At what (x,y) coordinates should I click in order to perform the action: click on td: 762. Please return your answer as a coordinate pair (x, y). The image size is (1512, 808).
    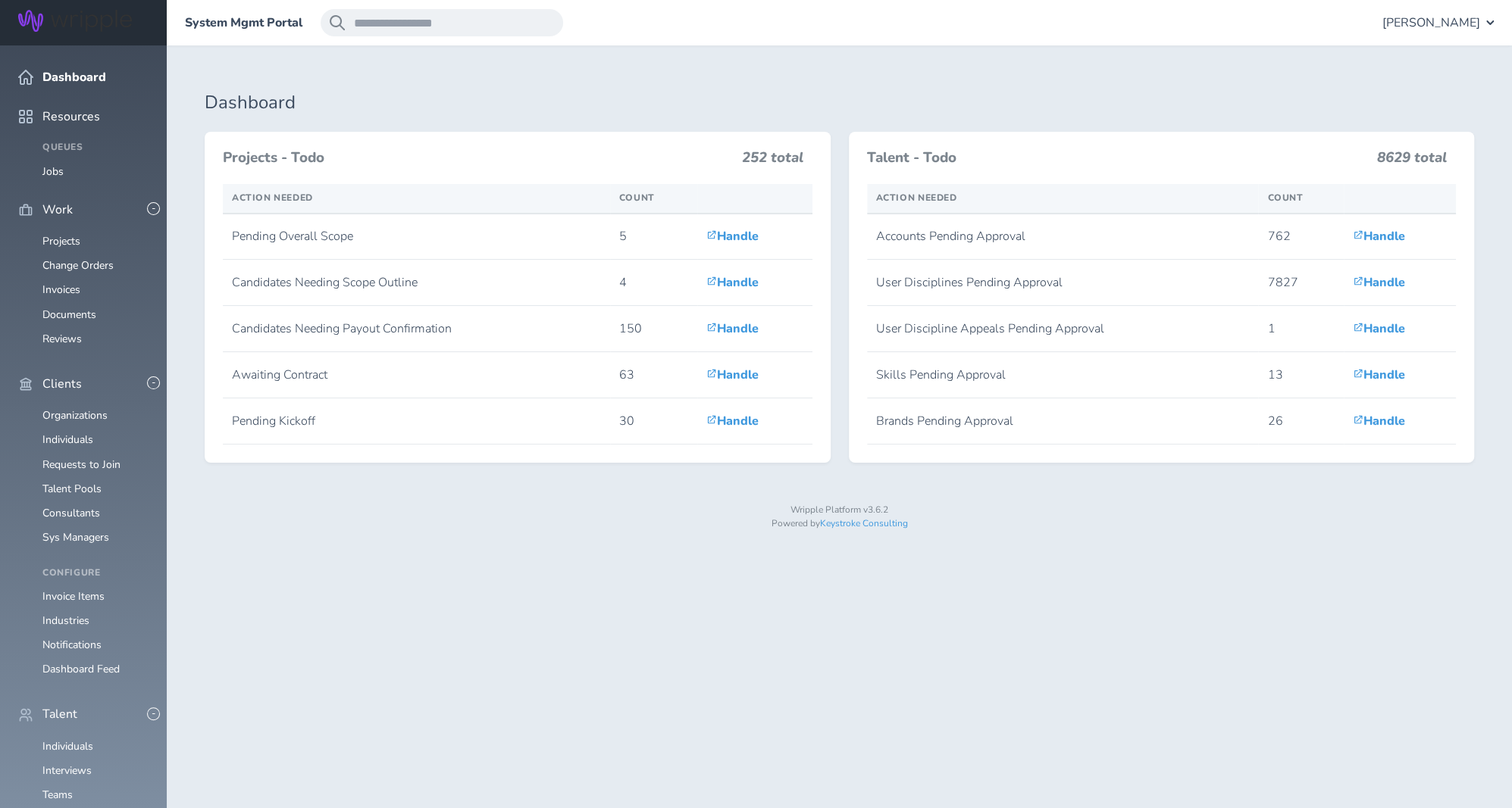
    Looking at the image, I should click on (1300, 236).